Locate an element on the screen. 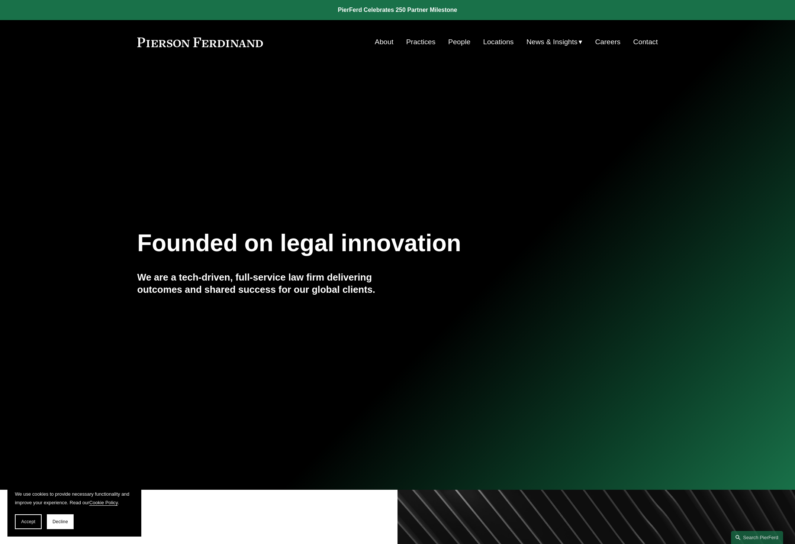 Image resolution: width=795 pixels, height=544 pixels. a: Careers is located at coordinates (608, 42).